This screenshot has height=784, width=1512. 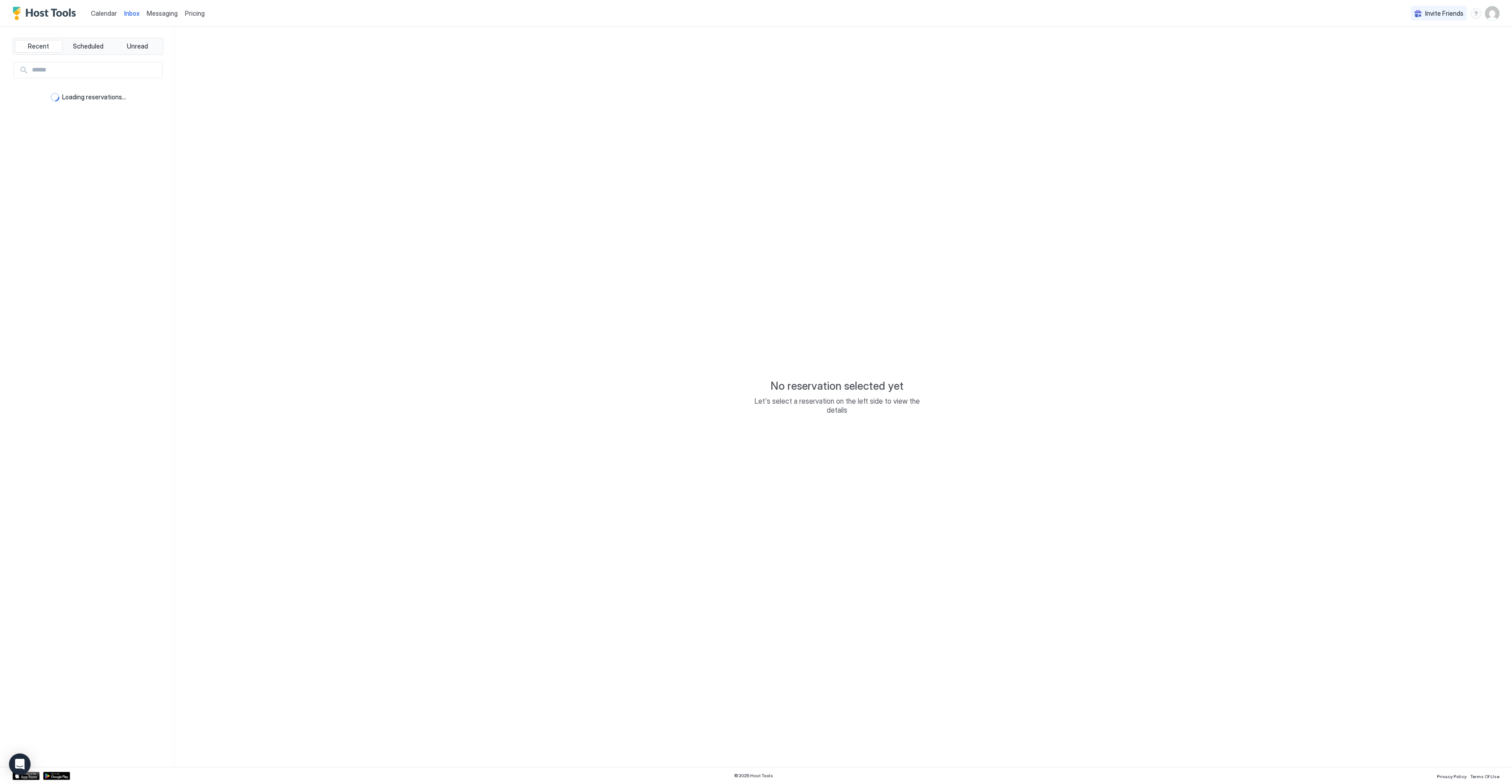 I want to click on a: Calendar, so click(x=104, y=13).